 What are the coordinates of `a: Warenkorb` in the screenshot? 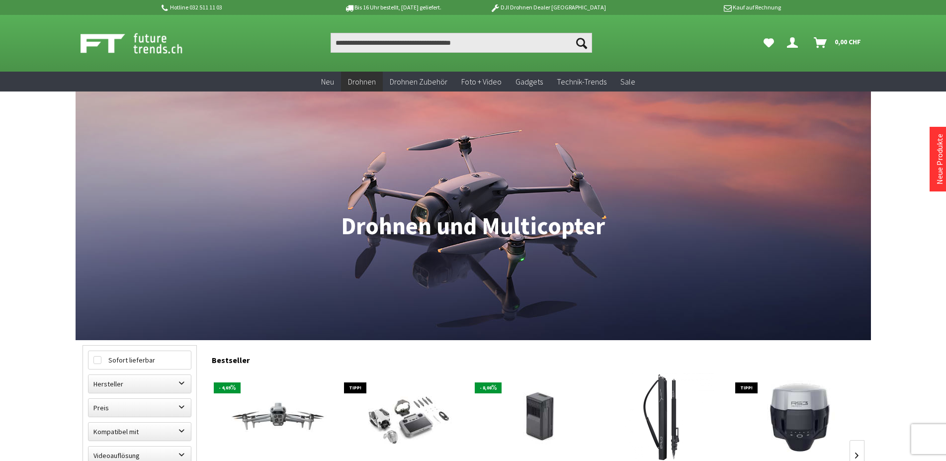 It's located at (838, 43).